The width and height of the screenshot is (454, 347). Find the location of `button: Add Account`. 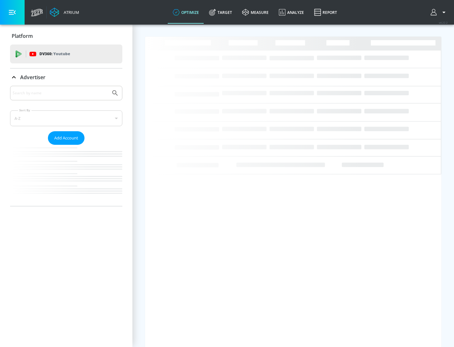

button: Add Account is located at coordinates (66, 138).